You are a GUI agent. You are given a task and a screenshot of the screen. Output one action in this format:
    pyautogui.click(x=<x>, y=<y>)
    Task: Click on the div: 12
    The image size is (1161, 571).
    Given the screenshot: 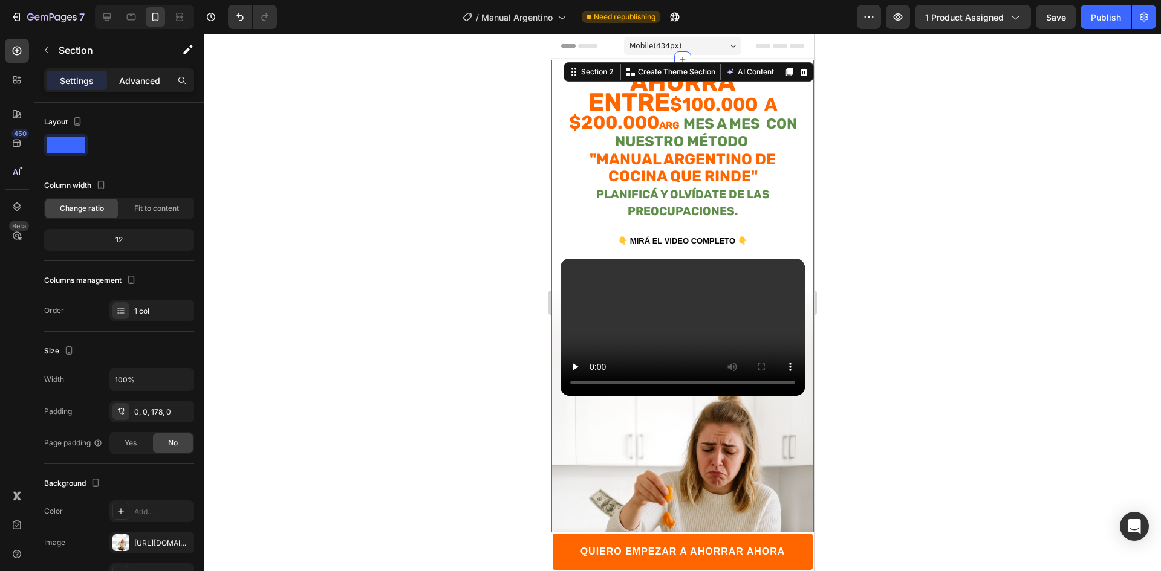 What is the action you would take?
    pyautogui.click(x=119, y=240)
    